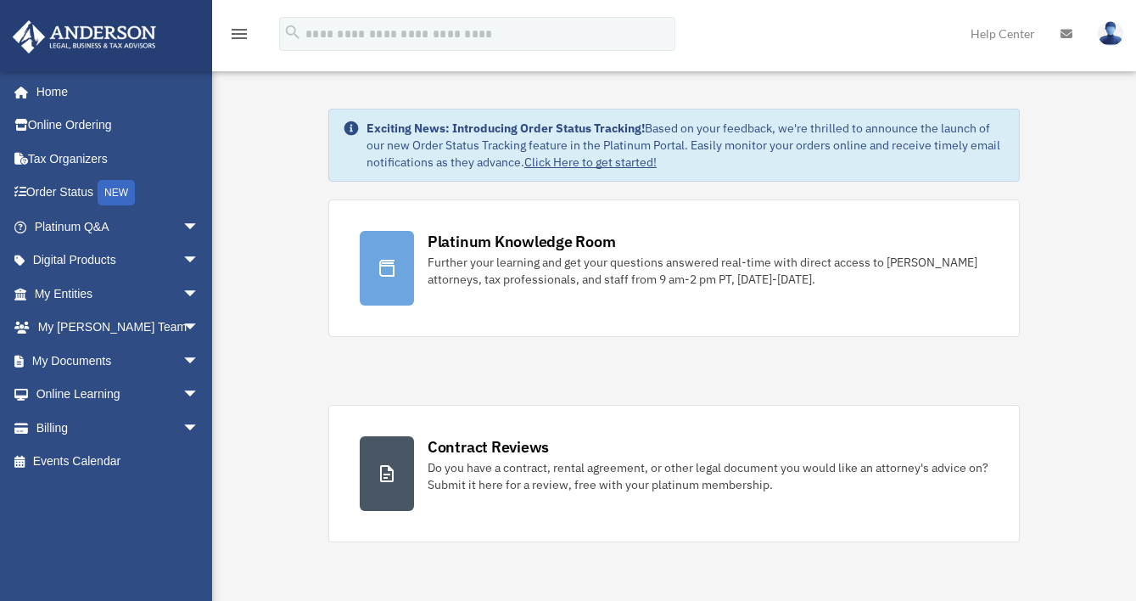 The image size is (1136, 601). What do you see at coordinates (118, 261) in the screenshot?
I see `a: Digital Productsarrow_drop_down` at bounding box center [118, 261].